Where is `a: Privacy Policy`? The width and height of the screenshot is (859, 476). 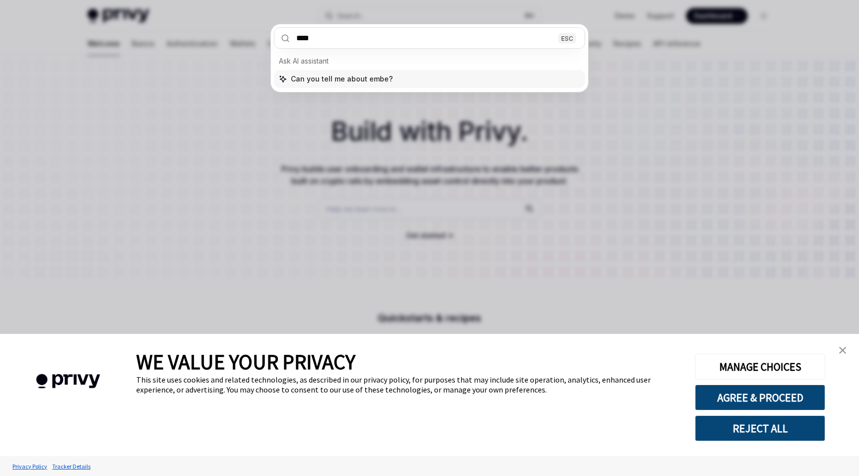
a: Privacy Policy is located at coordinates (30, 466).